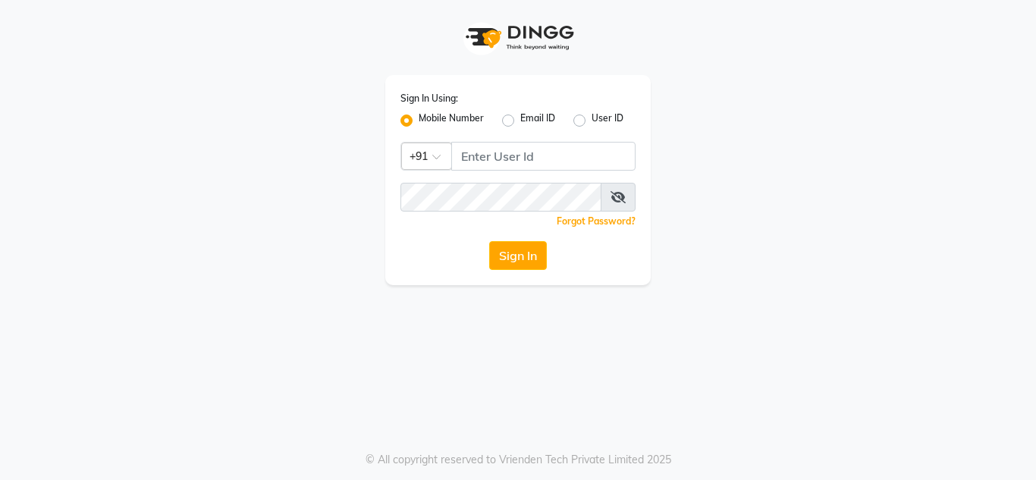 The height and width of the screenshot is (480, 1036). I want to click on label: Sign In Using:, so click(429, 99).